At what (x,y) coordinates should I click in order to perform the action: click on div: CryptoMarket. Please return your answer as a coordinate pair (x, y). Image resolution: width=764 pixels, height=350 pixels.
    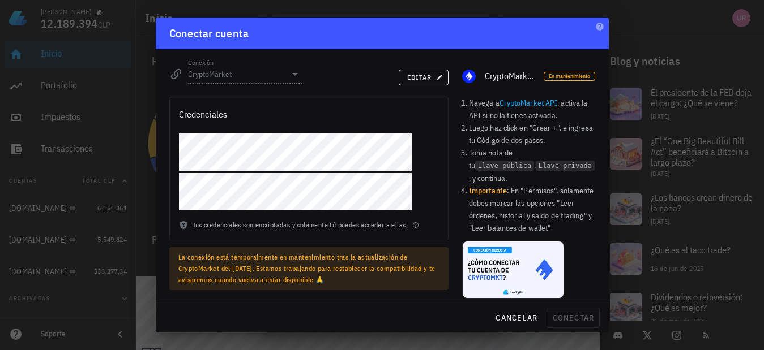
    Looking at the image, I should click on (510, 76).